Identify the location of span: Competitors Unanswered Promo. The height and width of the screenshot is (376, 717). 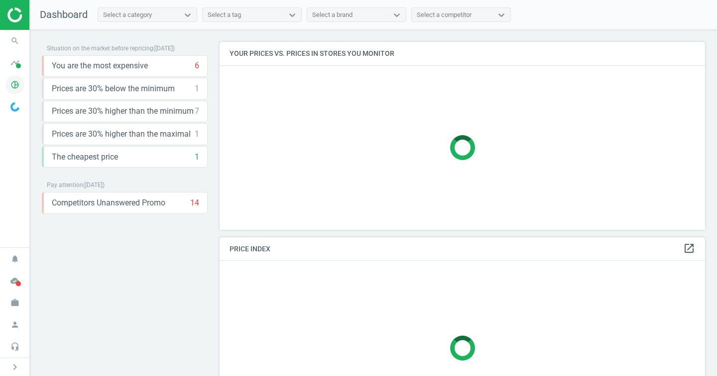
(109, 203).